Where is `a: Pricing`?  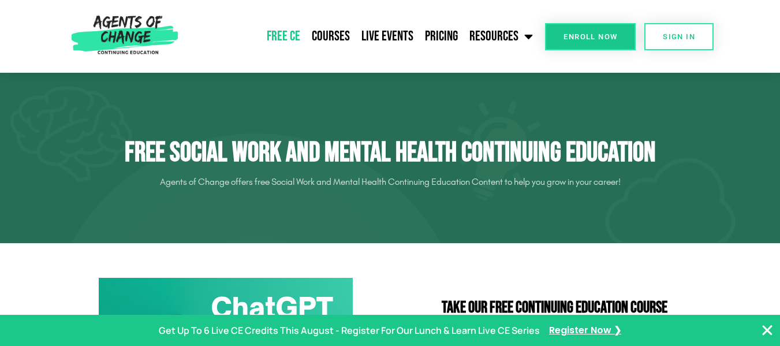 a: Pricing is located at coordinates (441, 36).